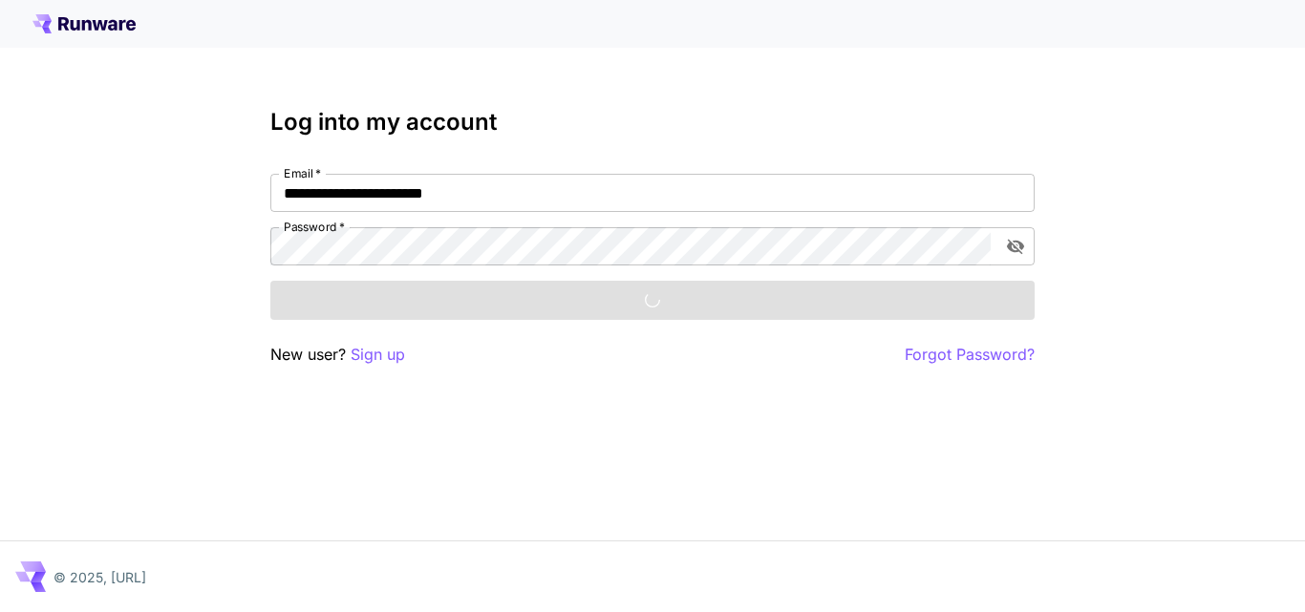 This screenshot has width=1305, height=612. I want to click on p: New user?, so click(337, 354).